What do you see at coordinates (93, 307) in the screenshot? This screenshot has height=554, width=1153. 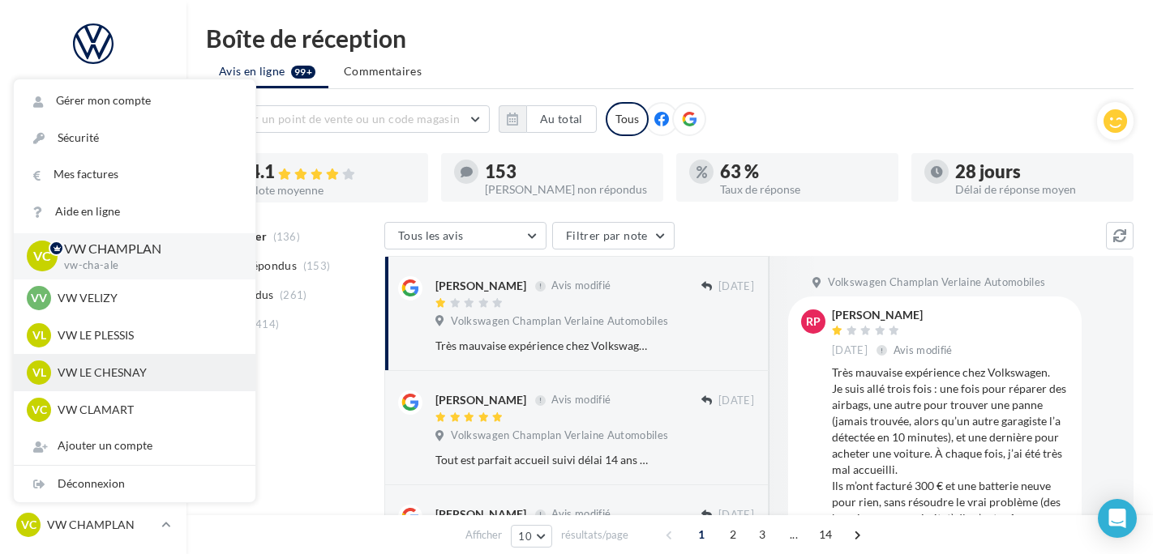 I see `a: Médiathèque` at bounding box center [93, 307].